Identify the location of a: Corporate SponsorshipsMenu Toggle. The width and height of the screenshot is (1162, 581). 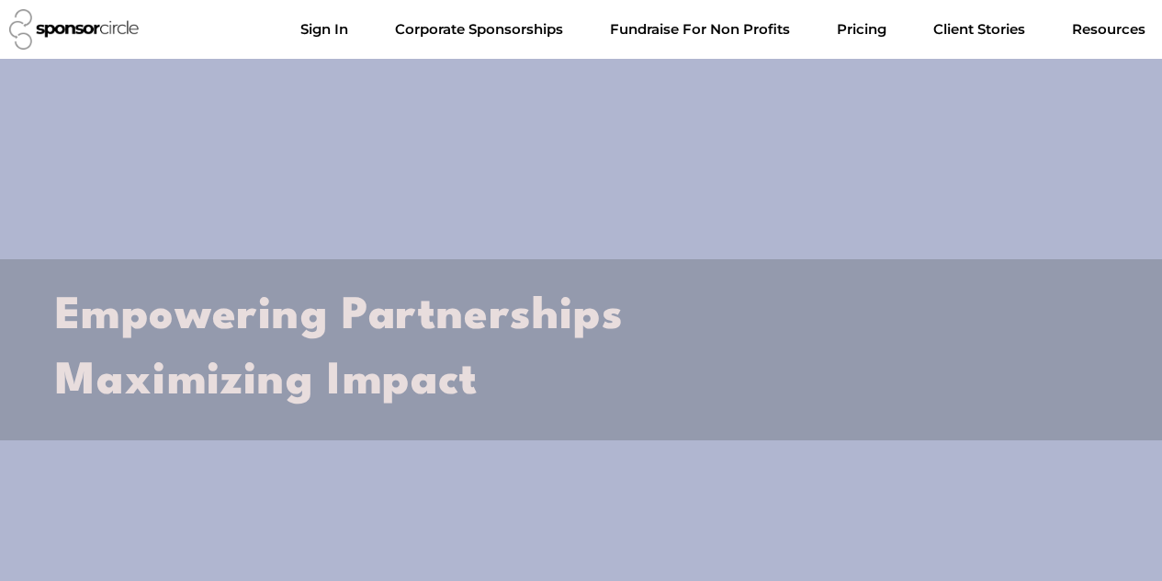
(479, 29).